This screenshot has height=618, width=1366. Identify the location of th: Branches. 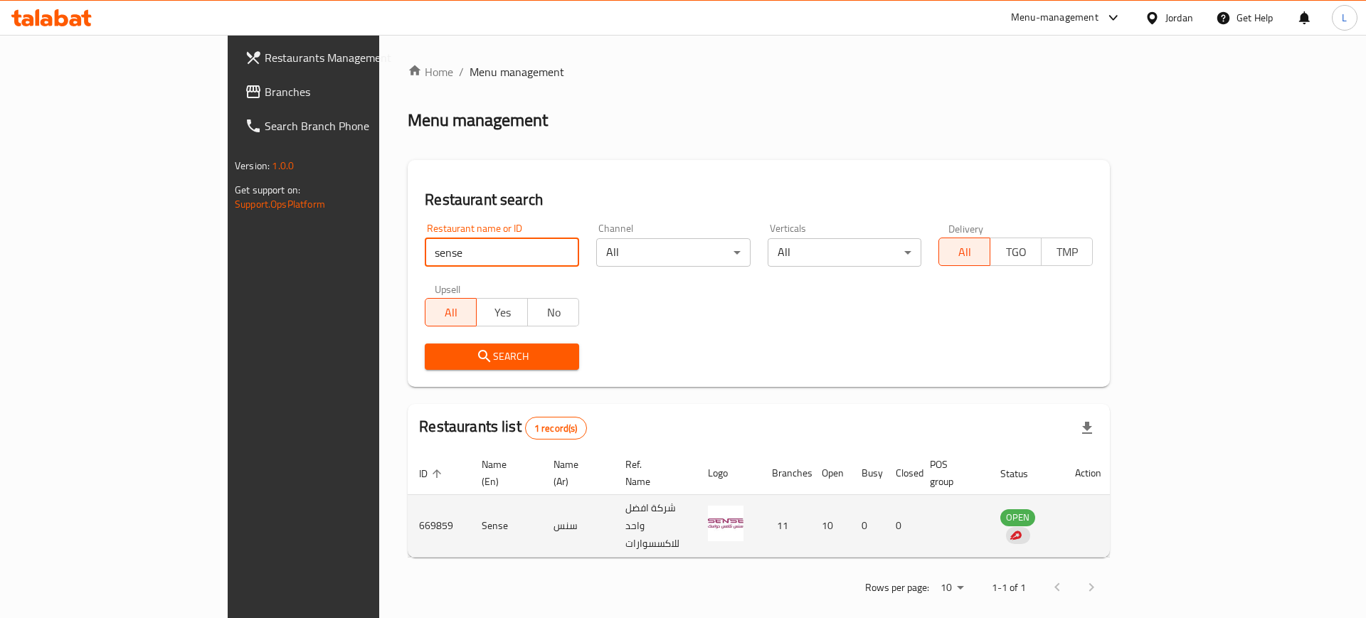
(785, 473).